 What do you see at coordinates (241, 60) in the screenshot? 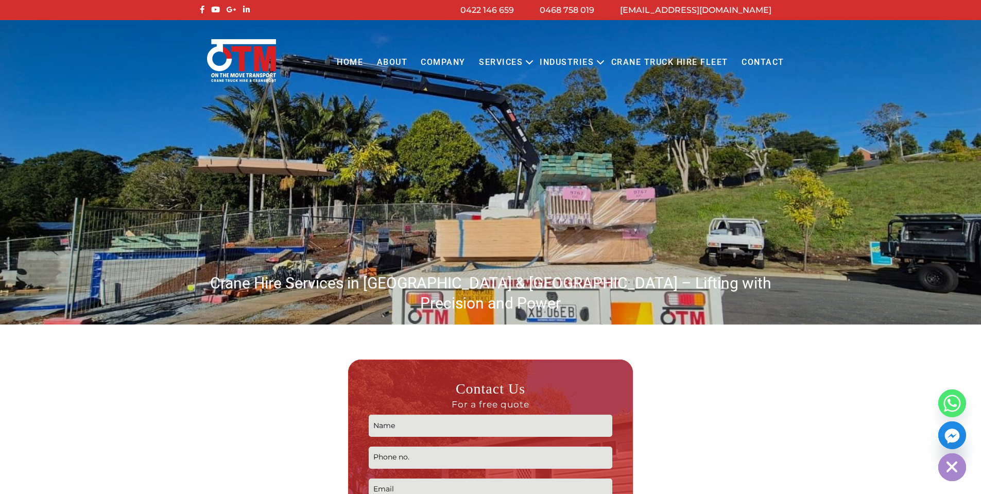
I see `img: Otmtransport` at bounding box center [241, 60].